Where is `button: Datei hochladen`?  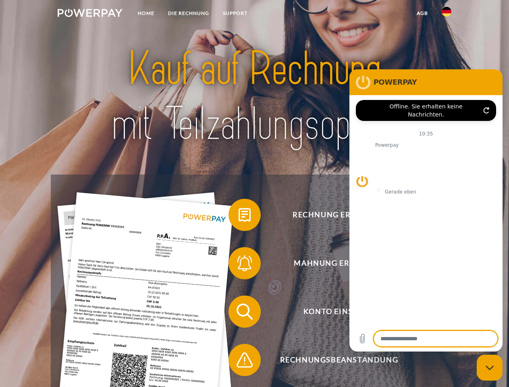
button: Datei hochladen is located at coordinates (13, 269).